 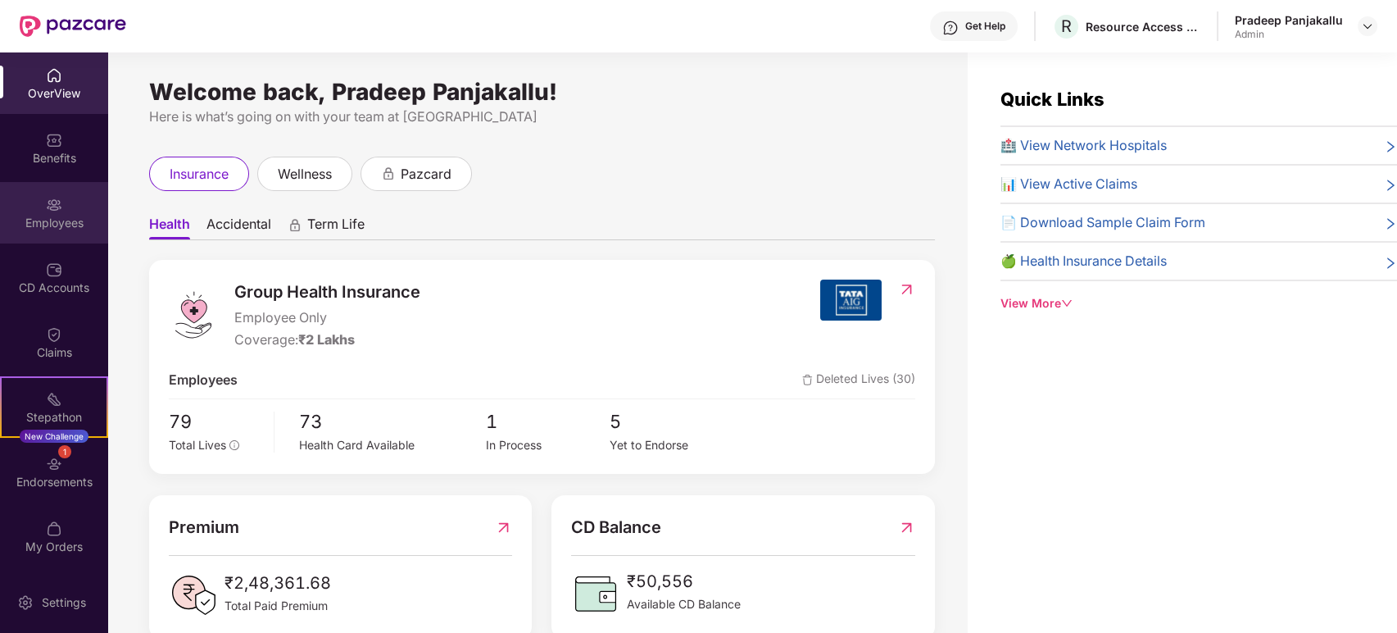 I want to click on div: Welcome back, Pradeep Panjakallu!, so click(x=542, y=92).